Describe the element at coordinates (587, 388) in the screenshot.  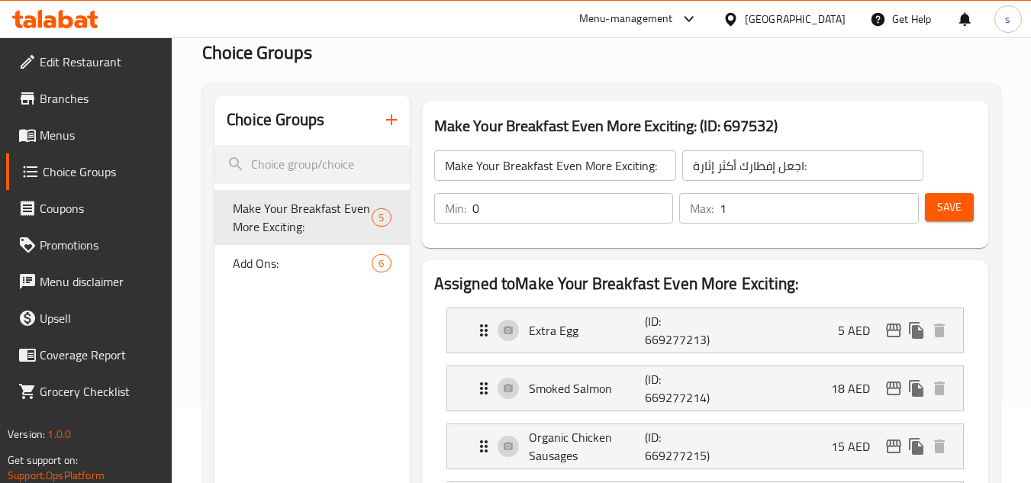
I see `p: Smoked Salmon` at that location.